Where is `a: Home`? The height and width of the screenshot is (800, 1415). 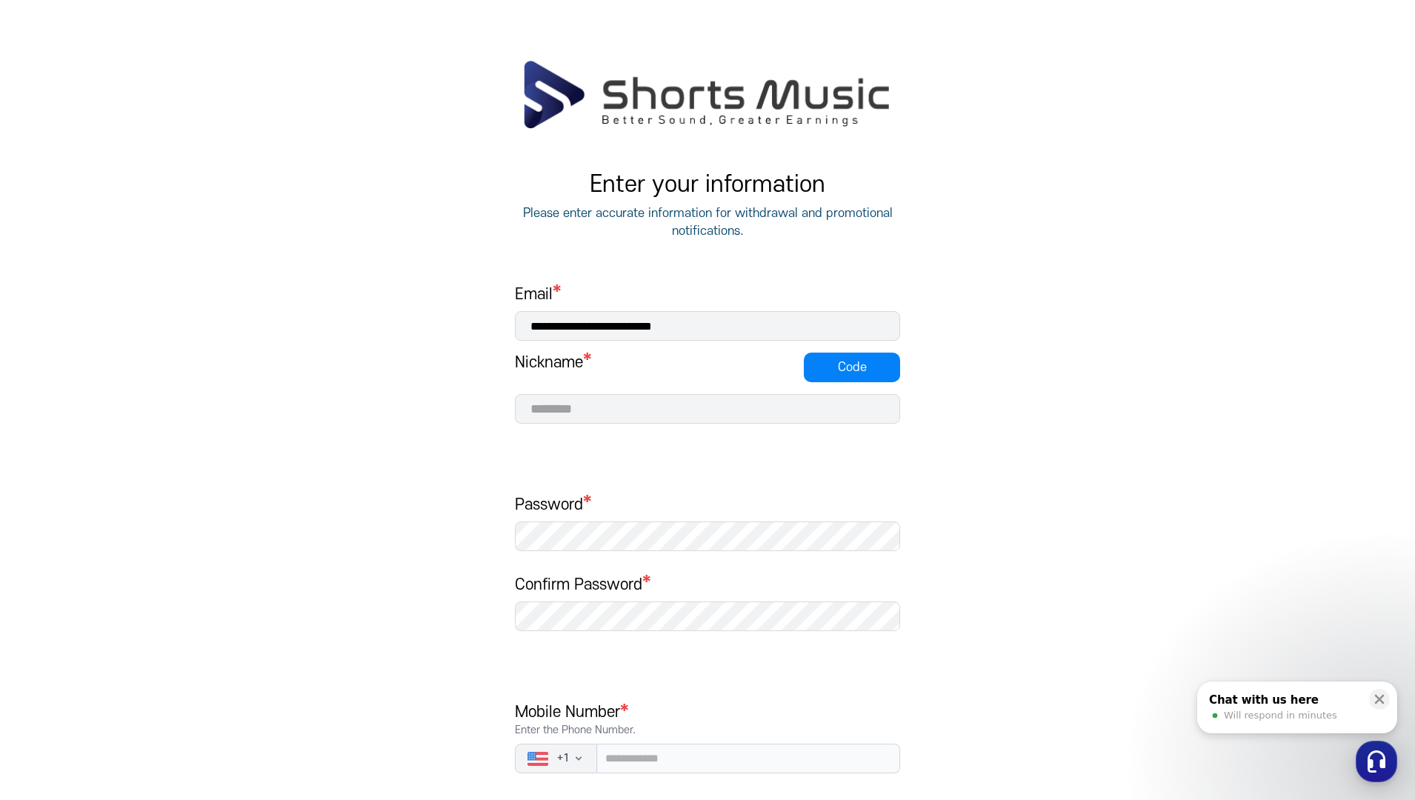
a: Home is located at coordinates (51, 488).